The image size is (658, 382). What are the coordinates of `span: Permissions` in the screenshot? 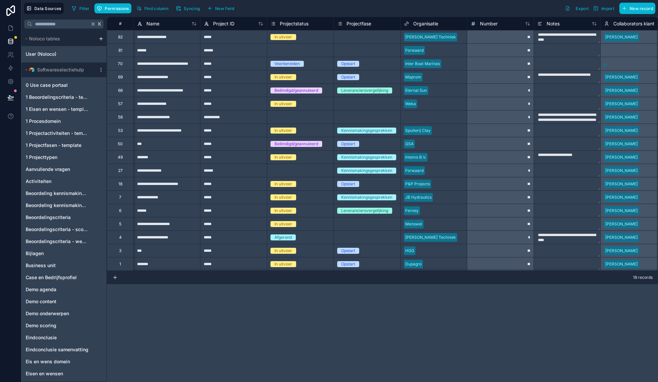 It's located at (117, 8).